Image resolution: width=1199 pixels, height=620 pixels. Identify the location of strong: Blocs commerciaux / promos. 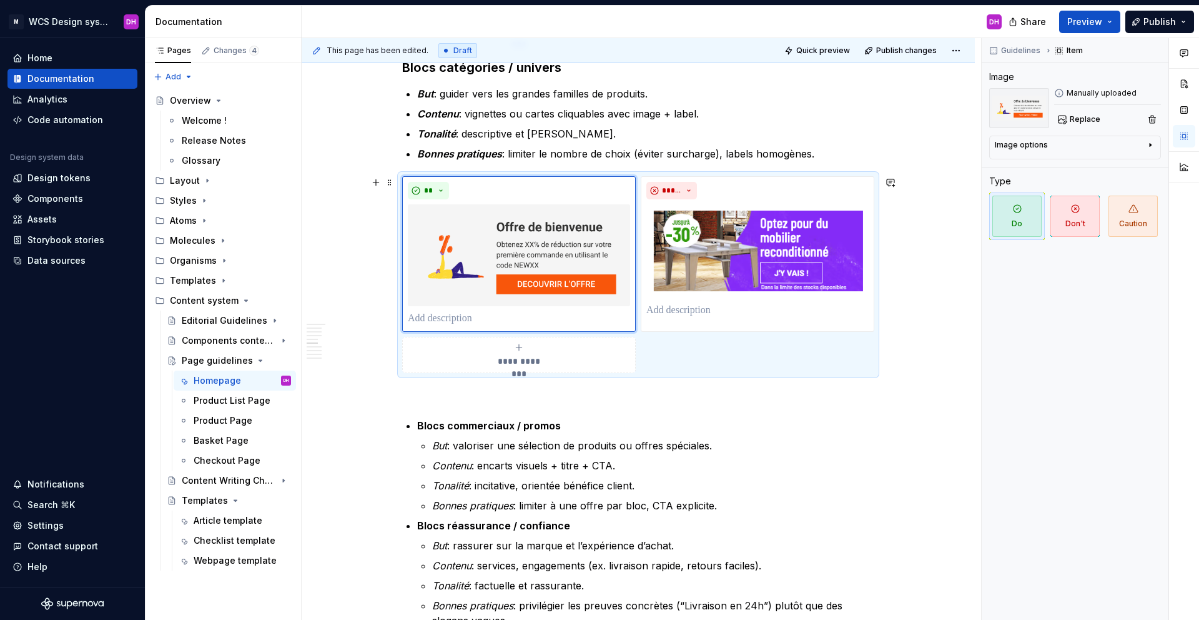
(489, 425).